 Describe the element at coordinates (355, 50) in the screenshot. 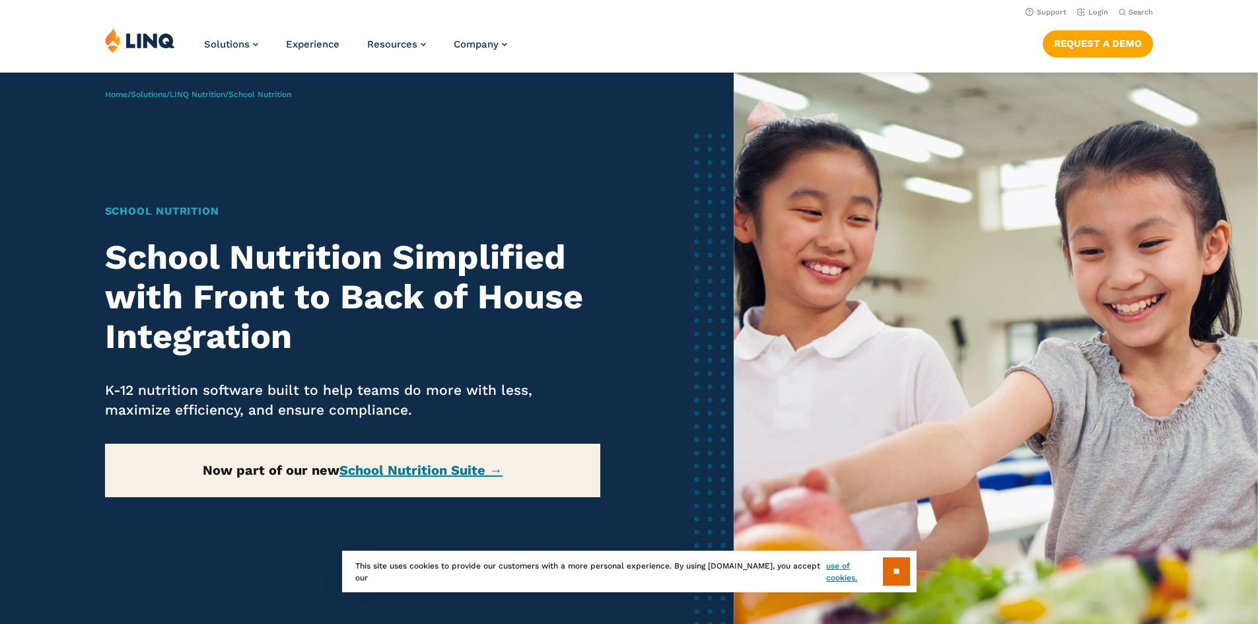

I see `nav: Primary Navigation` at that location.